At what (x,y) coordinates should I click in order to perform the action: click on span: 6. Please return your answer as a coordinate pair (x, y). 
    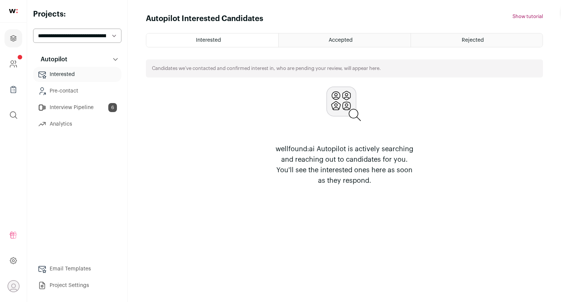
    Looking at the image, I should click on (112, 107).